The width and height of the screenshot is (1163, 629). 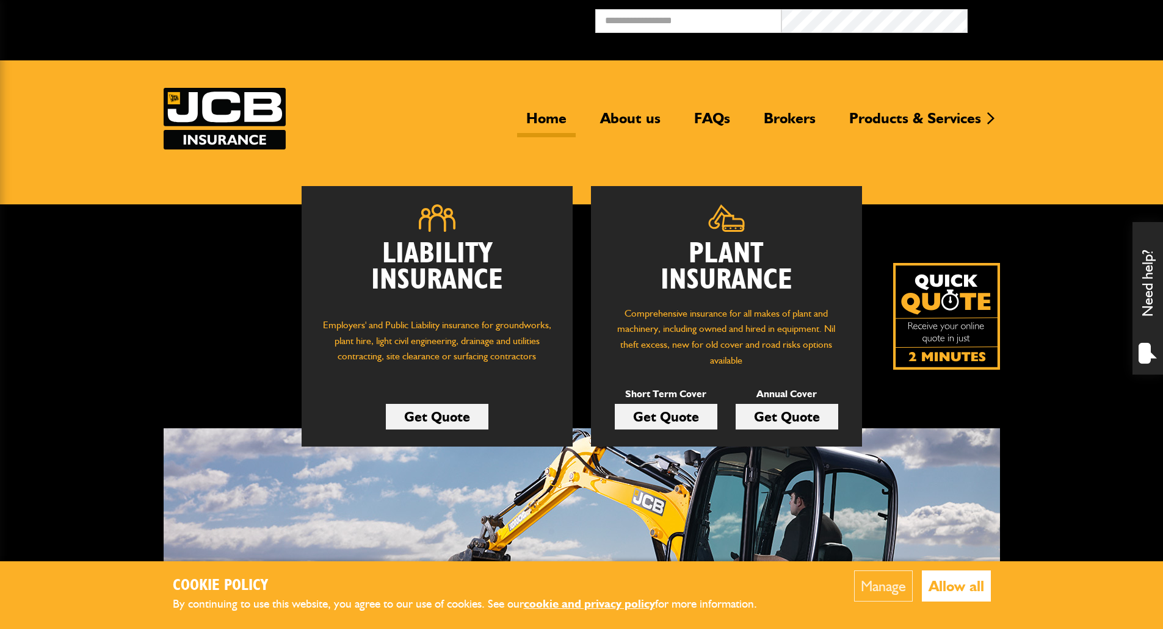 What do you see at coordinates (712, 123) in the screenshot?
I see `a: FAQs` at bounding box center [712, 123].